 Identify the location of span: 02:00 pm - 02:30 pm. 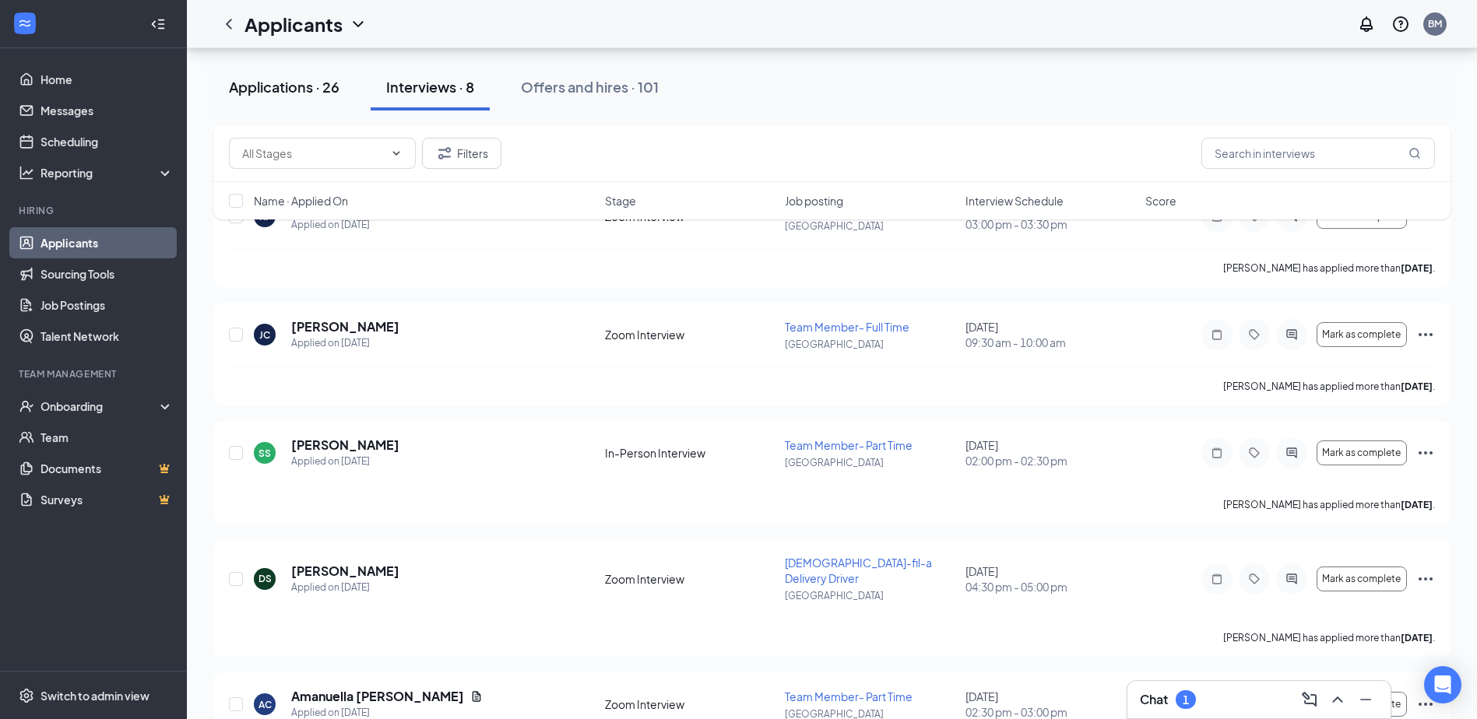
(1050, 461).